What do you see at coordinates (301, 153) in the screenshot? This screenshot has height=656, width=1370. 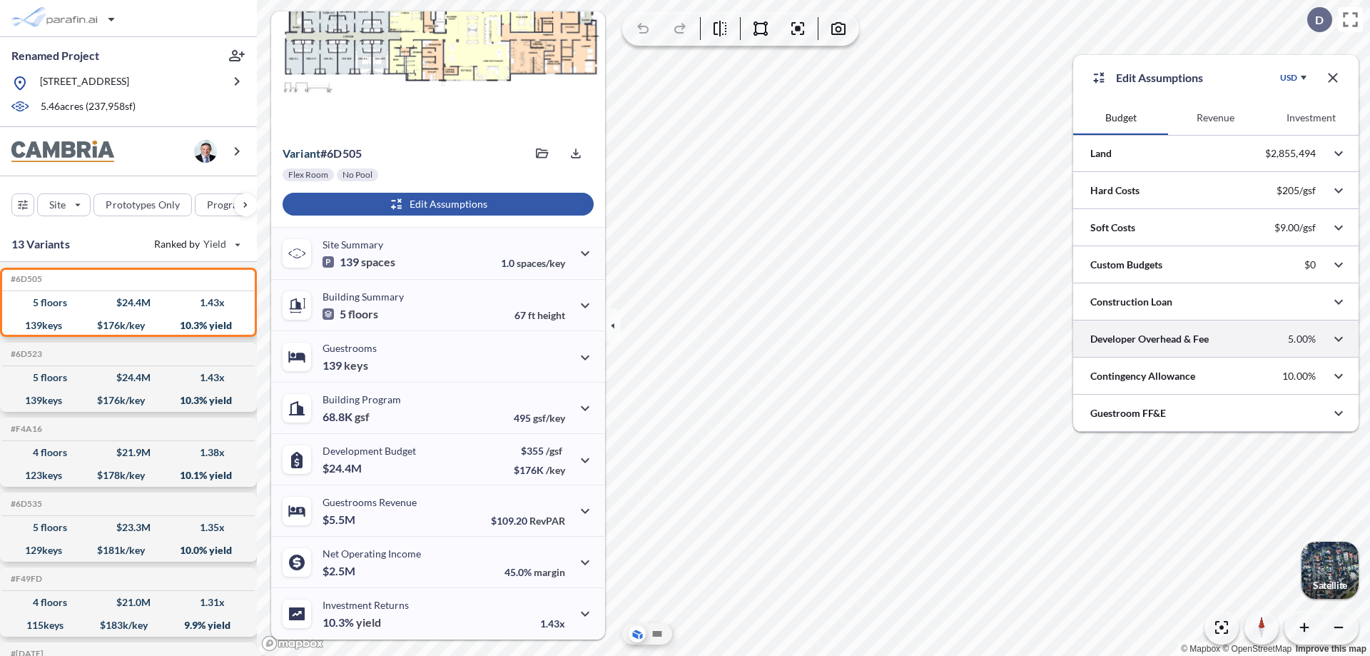 I see `span: Variant` at bounding box center [301, 153].